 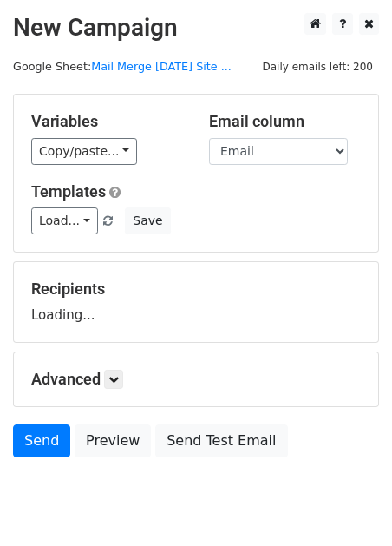 I want to click on span: Daily emails left: 200, so click(x=318, y=67).